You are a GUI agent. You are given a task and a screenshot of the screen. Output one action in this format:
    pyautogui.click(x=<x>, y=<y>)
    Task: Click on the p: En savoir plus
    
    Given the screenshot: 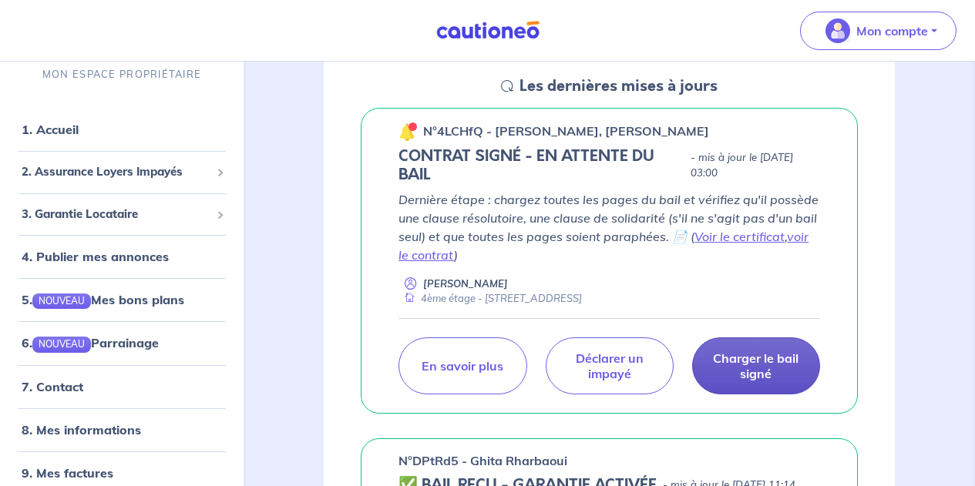 What is the action you would take?
    pyautogui.click(x=462, y=366)
    